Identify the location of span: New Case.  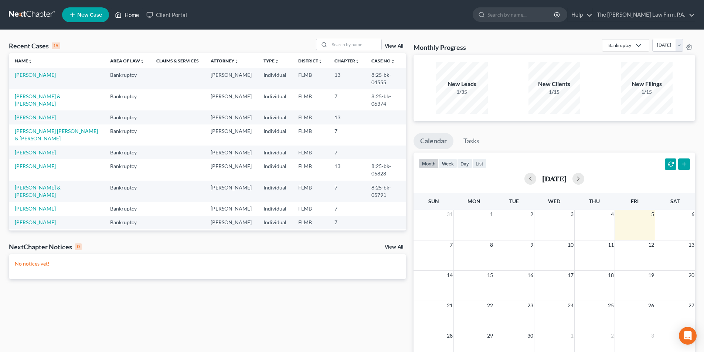
(89, 15).